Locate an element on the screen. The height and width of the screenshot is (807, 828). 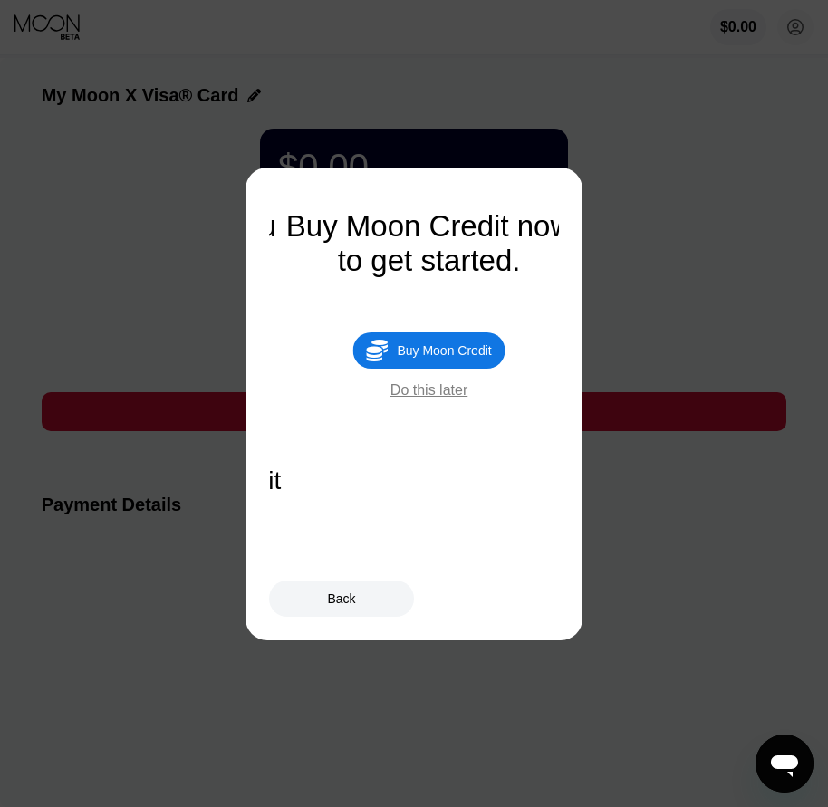
div: Buy Moon Credit is located at coordinates (444, 350).